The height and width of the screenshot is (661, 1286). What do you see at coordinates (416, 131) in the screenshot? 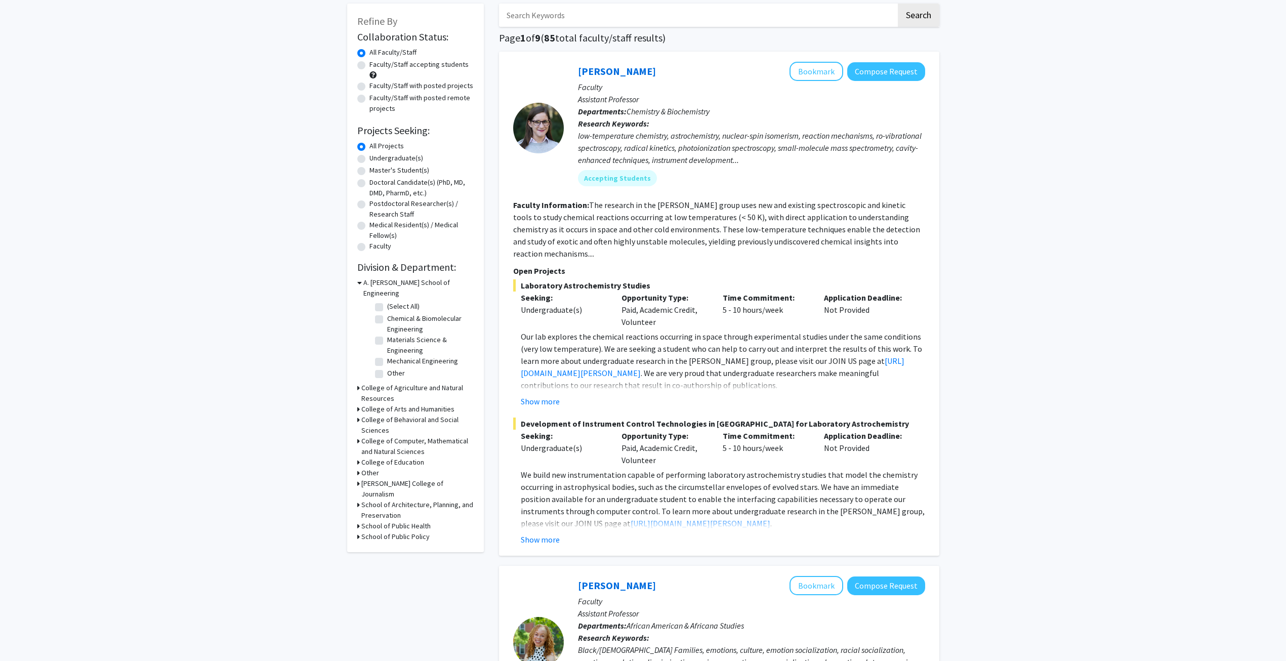
I see `h2: Projects Seeking:` at bounding box center [416, 131].